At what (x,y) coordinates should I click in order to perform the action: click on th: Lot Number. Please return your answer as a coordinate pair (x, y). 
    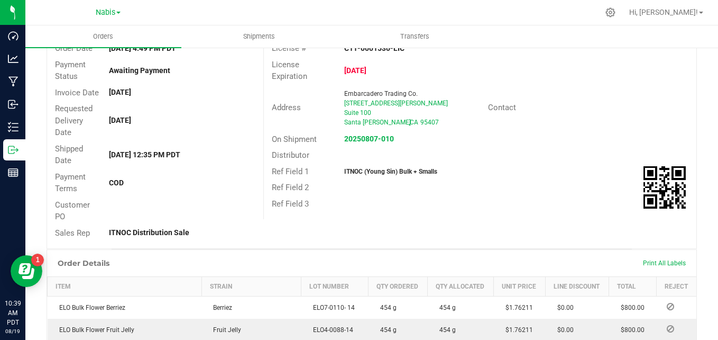
    Looking at the image, I should click on (335, 286).